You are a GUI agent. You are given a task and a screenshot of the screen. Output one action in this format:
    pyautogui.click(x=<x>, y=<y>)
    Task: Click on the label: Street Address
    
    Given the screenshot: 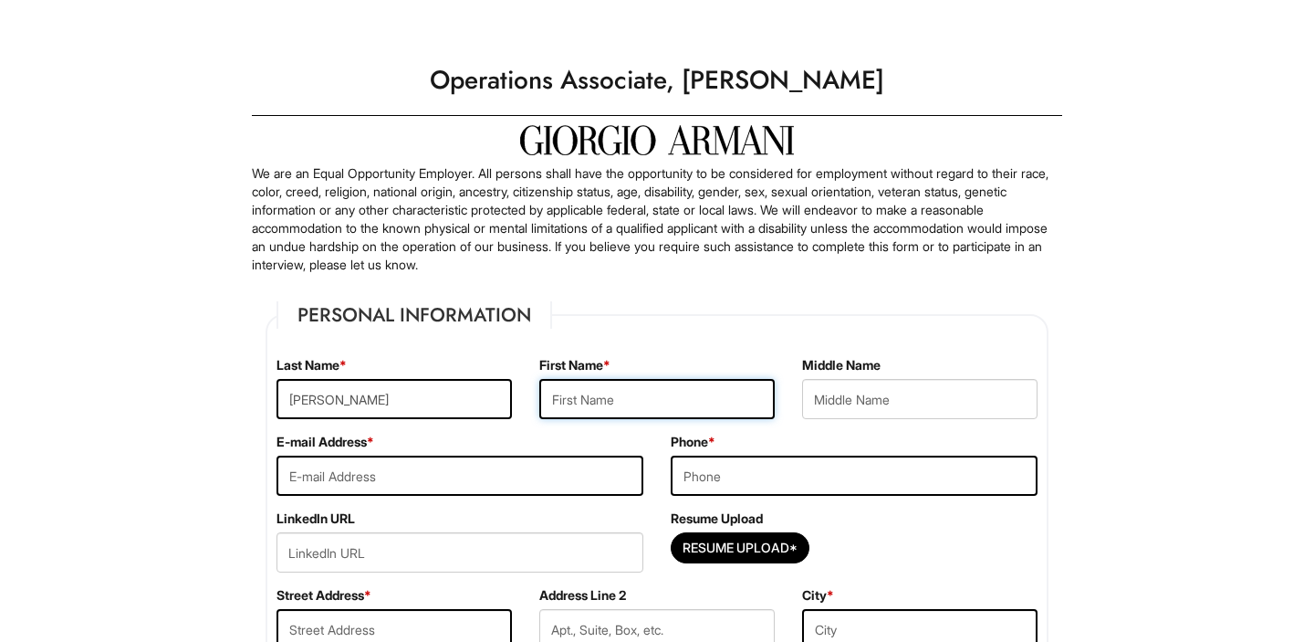 What is the action you would take?
    pyautogui.click(x=324, y=595)
    